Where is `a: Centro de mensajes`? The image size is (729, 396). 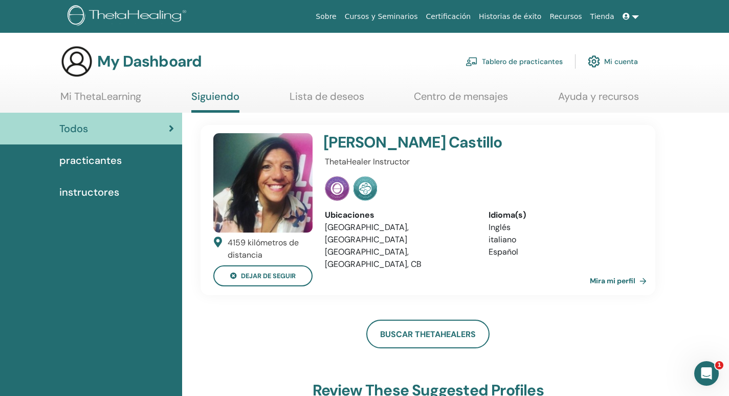 a: Centro de mensajes is located at coordinates (461, 100).